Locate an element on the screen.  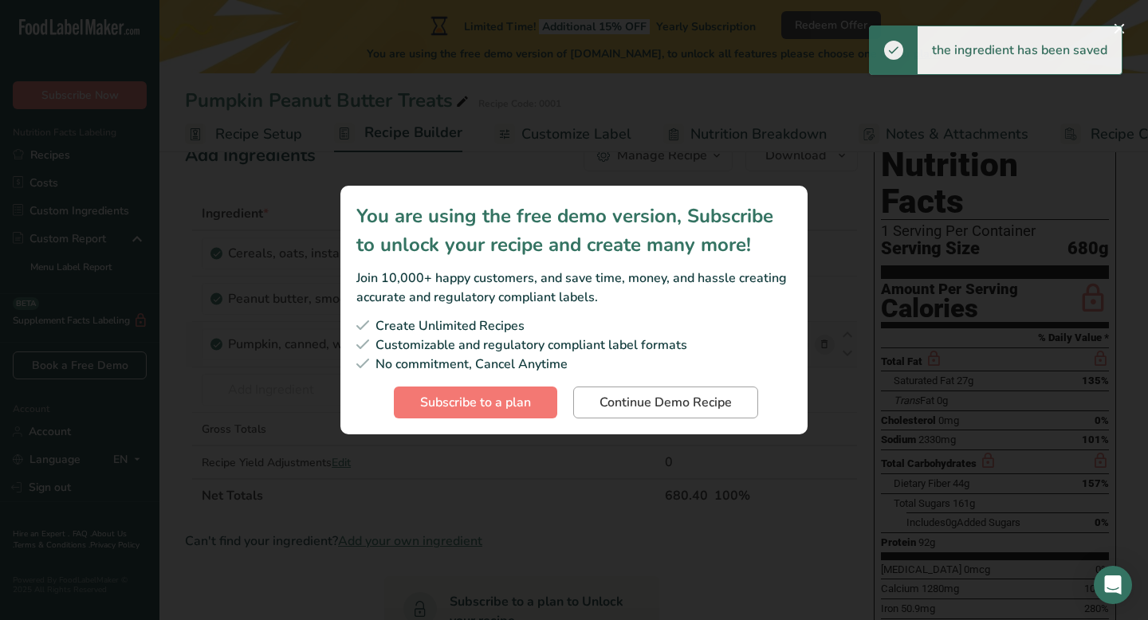
div: the ingredient has been saved is located at coordinates (1020, 50).